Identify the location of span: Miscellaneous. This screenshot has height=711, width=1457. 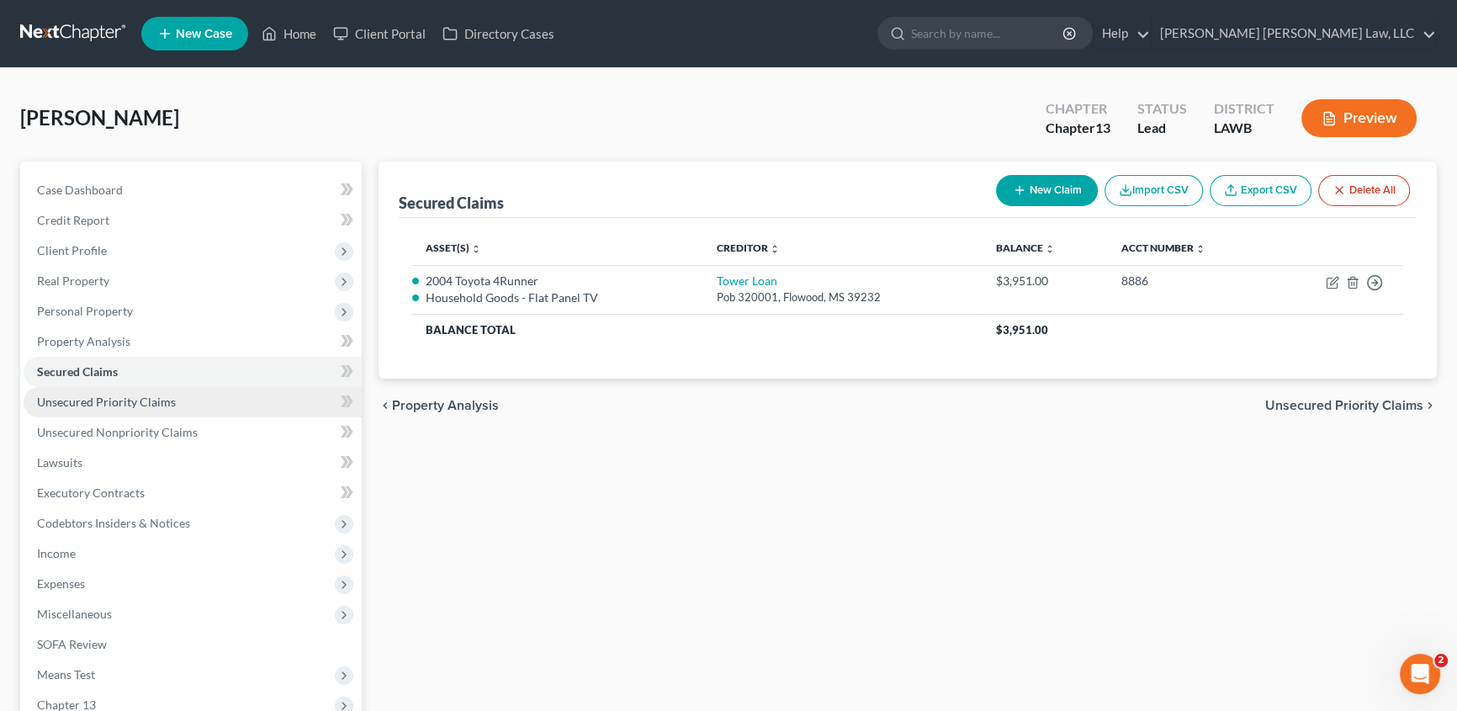
(74, 613).